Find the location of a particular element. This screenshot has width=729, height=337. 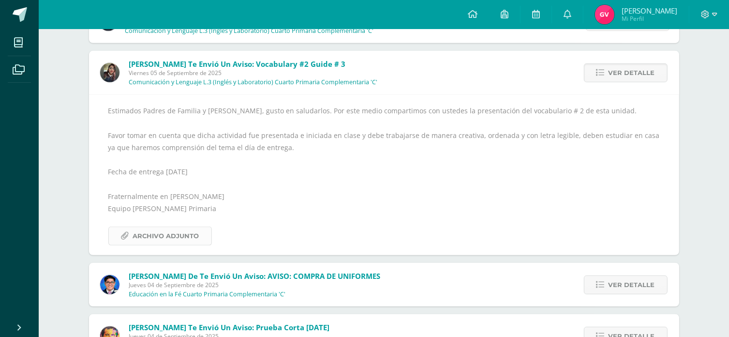

span: Viernes 05 de Septiembre de 2025 is located at coordinates (253, 73).